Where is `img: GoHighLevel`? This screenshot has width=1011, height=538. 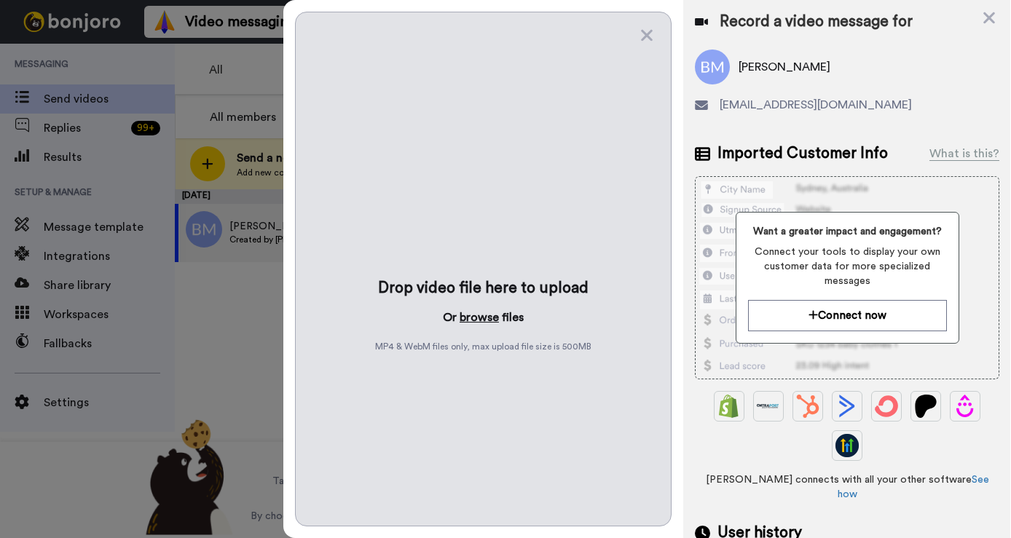 img: GoHighLevel is located at coordinates (847, 446).